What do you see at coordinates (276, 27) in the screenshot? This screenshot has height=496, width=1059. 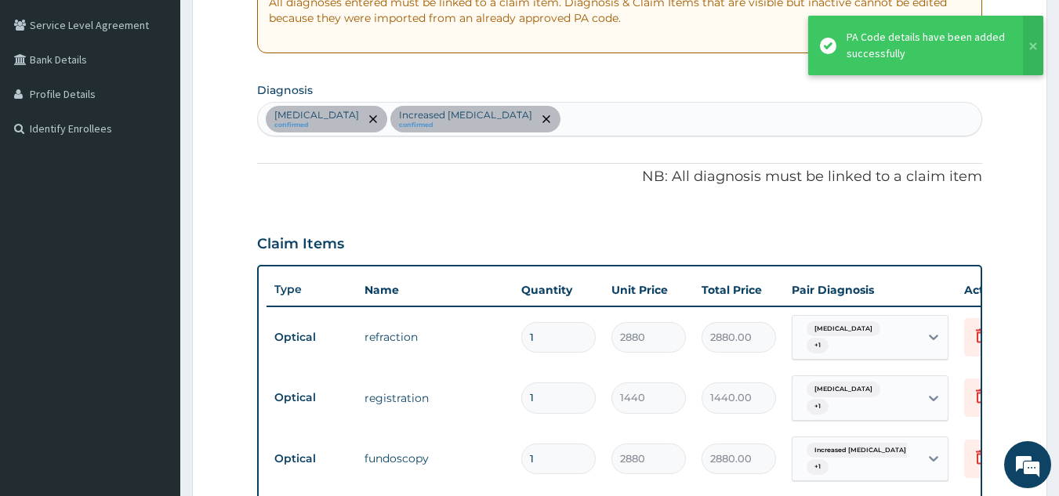 I see `div: Minimize live chat window` at bounding box center [276, 27].